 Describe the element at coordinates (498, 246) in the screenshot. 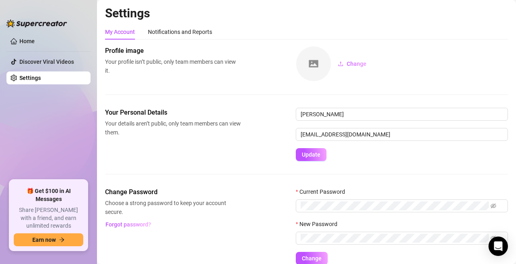

I see `div: Open Intercom Messenger` at that location.